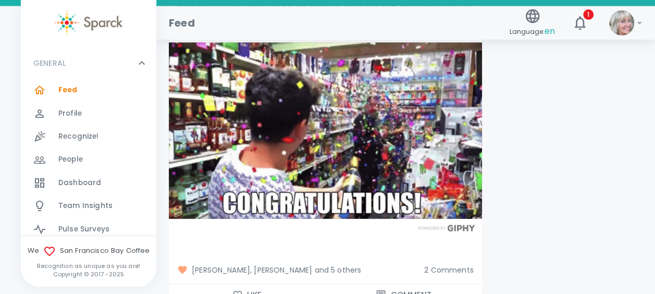 This screenshot has width=655, height=294. Describe the element at coordinates (80, 183) in the screenshot. I see `span: Dashboard` at that location.